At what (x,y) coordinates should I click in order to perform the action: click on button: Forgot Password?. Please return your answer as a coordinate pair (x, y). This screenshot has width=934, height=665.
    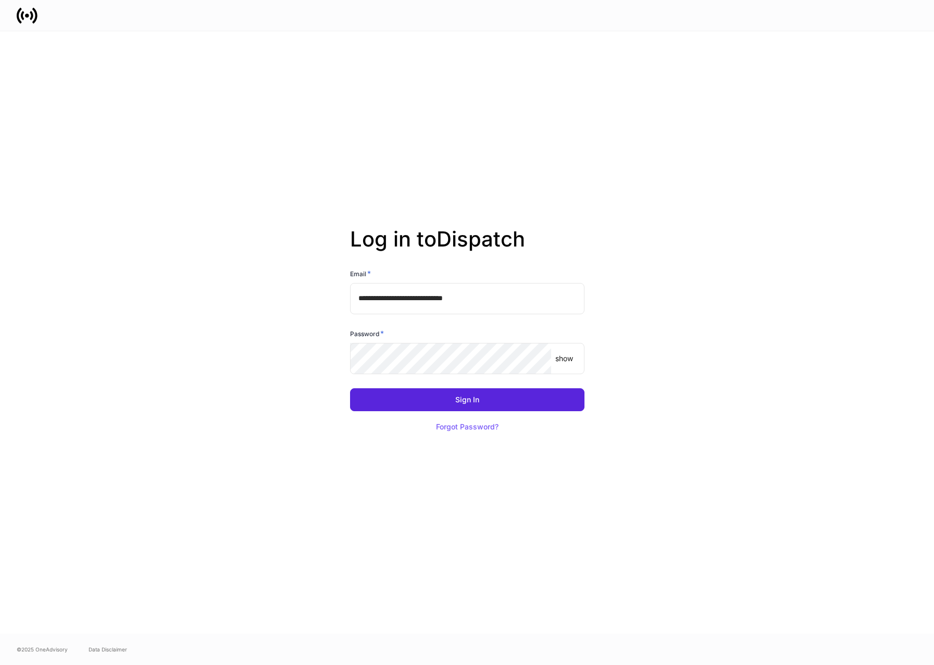
    Looking at the image, I should click on (467, 427).